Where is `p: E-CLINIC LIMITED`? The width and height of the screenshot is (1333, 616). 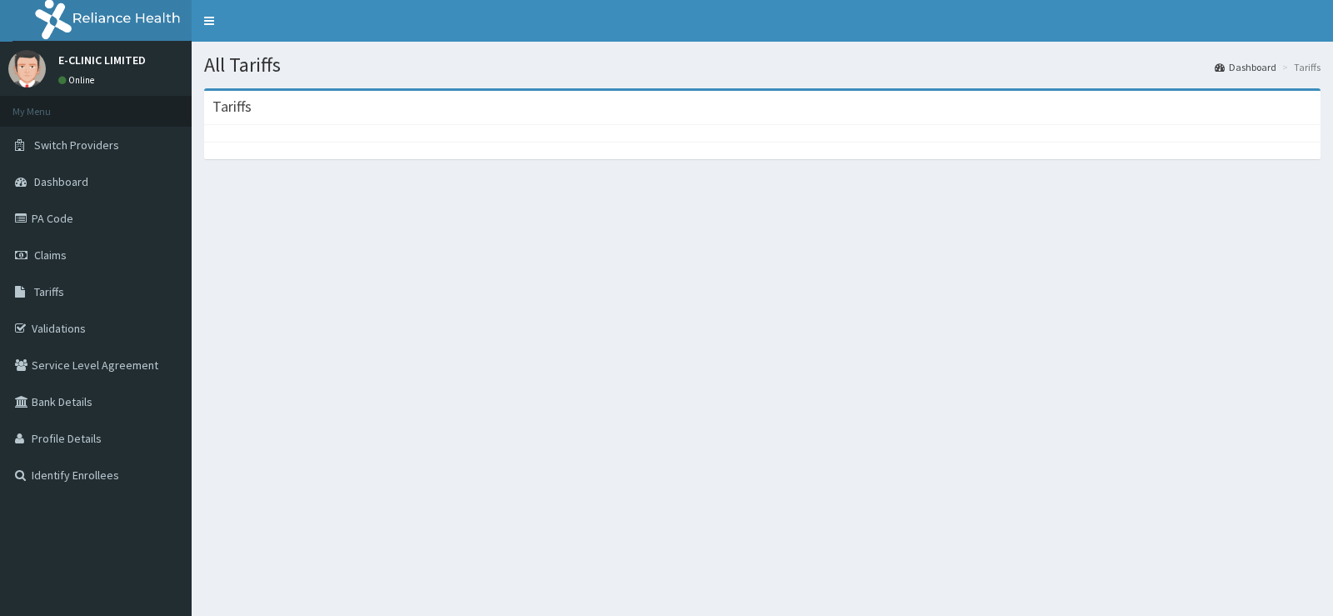 p: E-CLINIC LIMITED is located at coordinates (102, 60).